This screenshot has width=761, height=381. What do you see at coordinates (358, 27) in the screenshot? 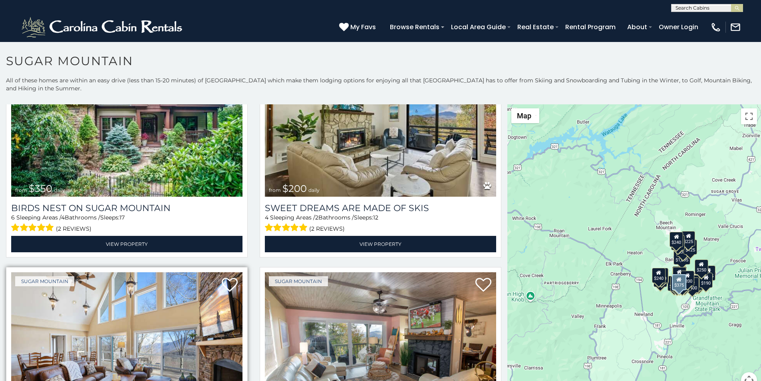
I see `a: My Favs` at bounding box center [358, 27].